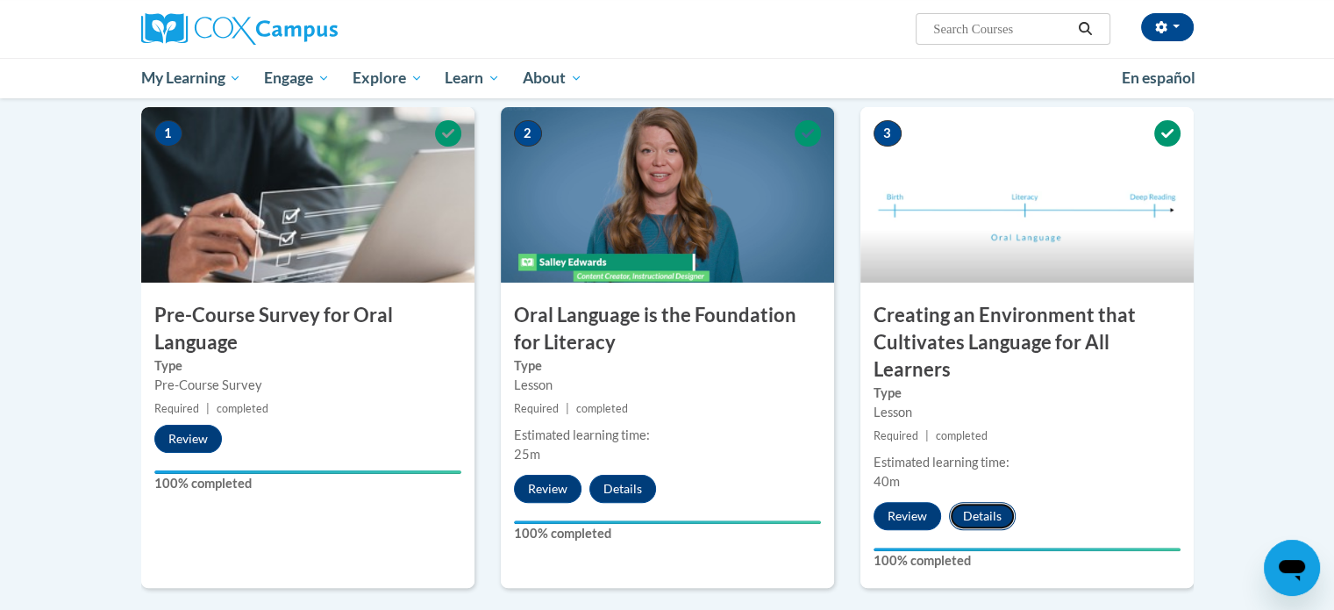 Image resolution: width=1334 pixels, height=610 pixels. Describe the element at coordinates (308, 29) in the screenshot. I see `a: Cox Campus` at that location.